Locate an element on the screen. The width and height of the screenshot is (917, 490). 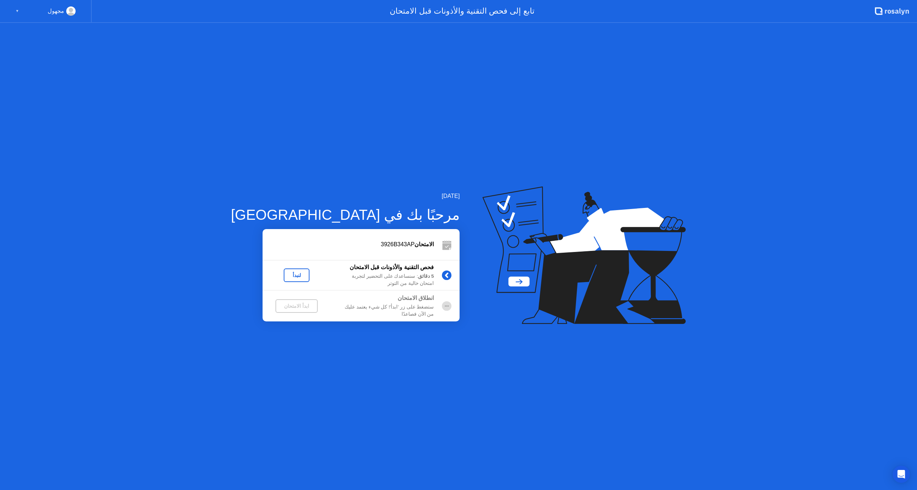
div: لنبدأ is located at coordinates (297, 275).